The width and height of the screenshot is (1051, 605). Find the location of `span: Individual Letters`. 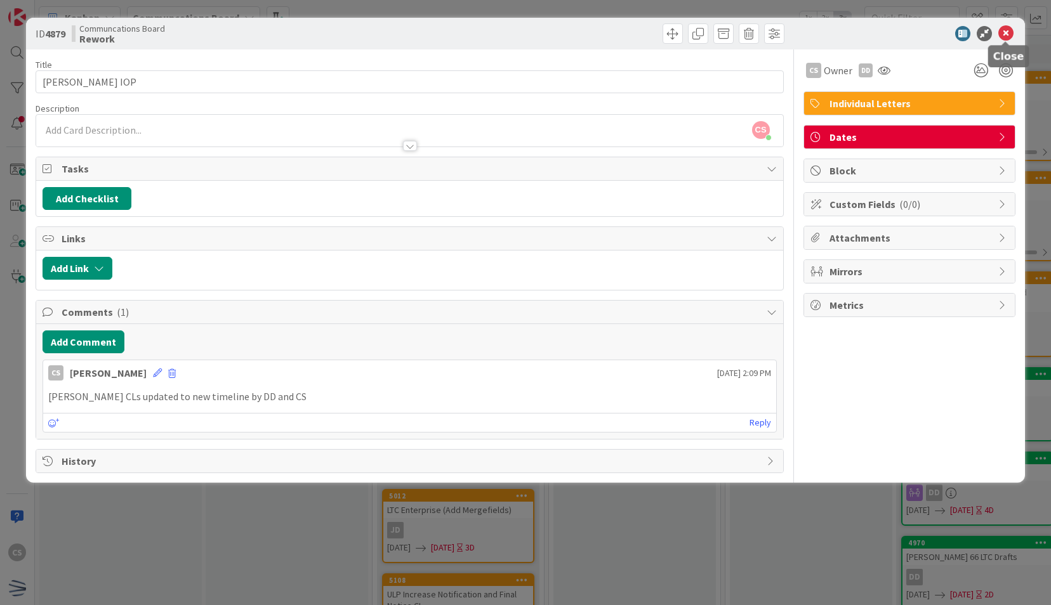

span: Individual Letters is located at coordinates (910, 103).